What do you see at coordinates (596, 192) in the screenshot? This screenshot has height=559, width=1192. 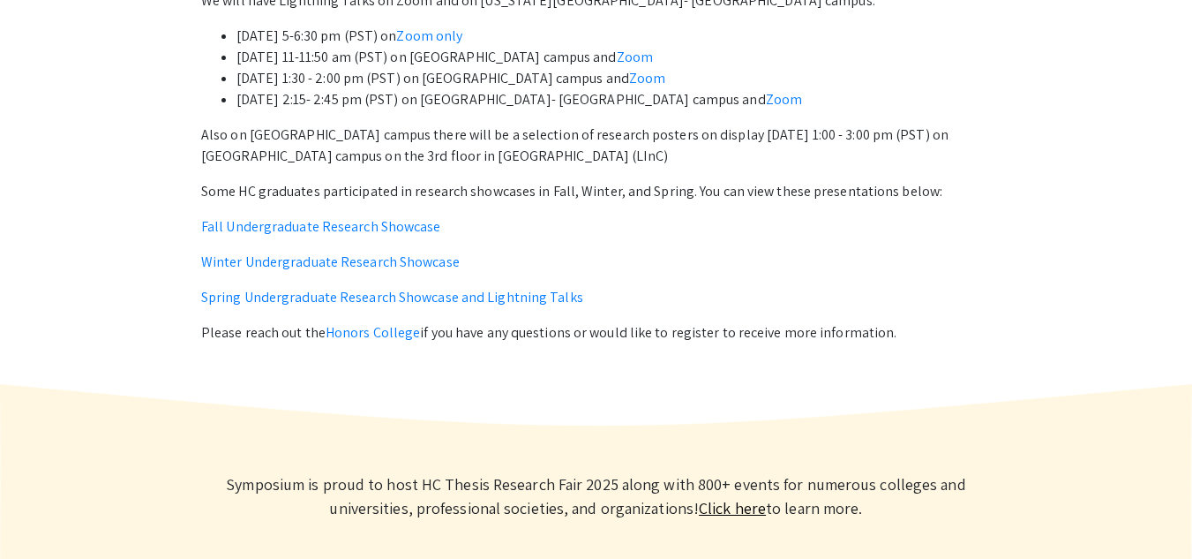 I see `p: Some HC graduates participated in research showcases in Fall, Winter, and Spring. You can view th...` at bounding box center [596, 192].